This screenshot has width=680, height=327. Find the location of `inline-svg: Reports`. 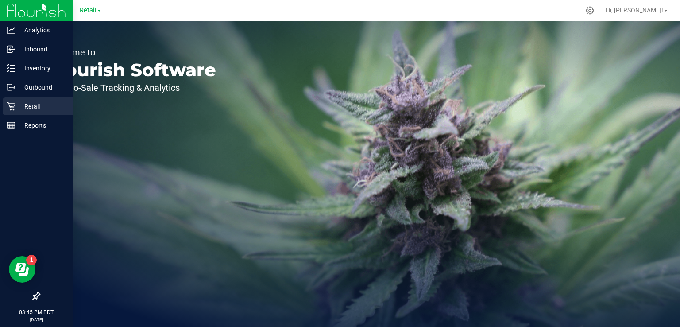

inline-svg: Reports is located at coordinates (11, 125).